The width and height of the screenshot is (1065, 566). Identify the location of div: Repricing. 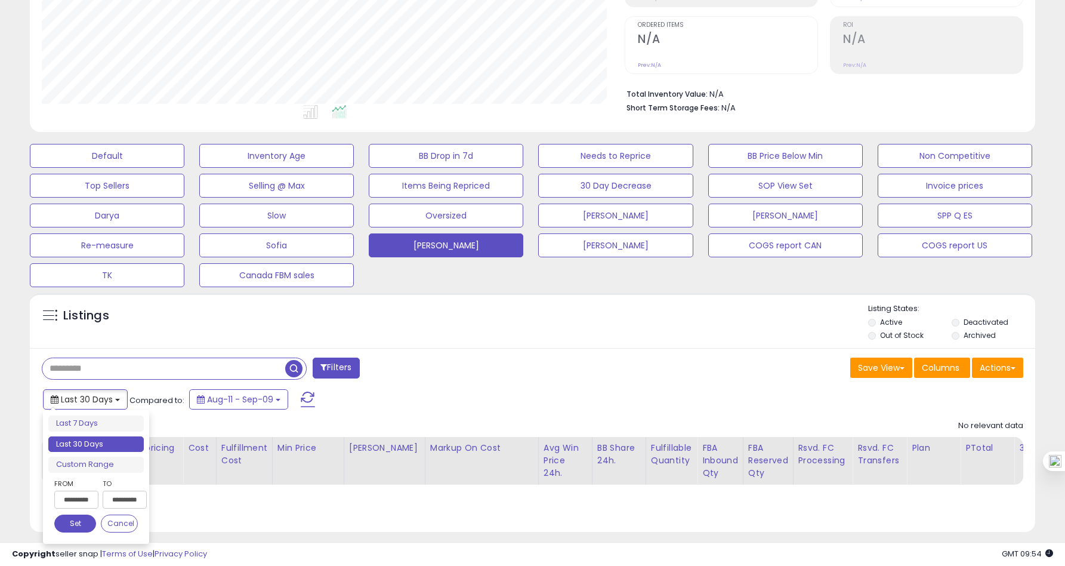
(156, 447).